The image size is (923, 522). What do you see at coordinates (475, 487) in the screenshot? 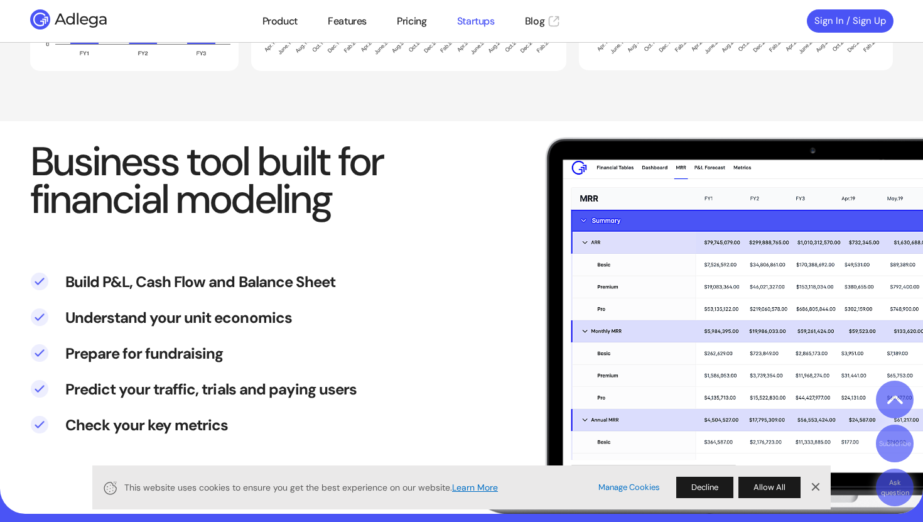
I see `a: Learn More` at bounding box center [475, 487].